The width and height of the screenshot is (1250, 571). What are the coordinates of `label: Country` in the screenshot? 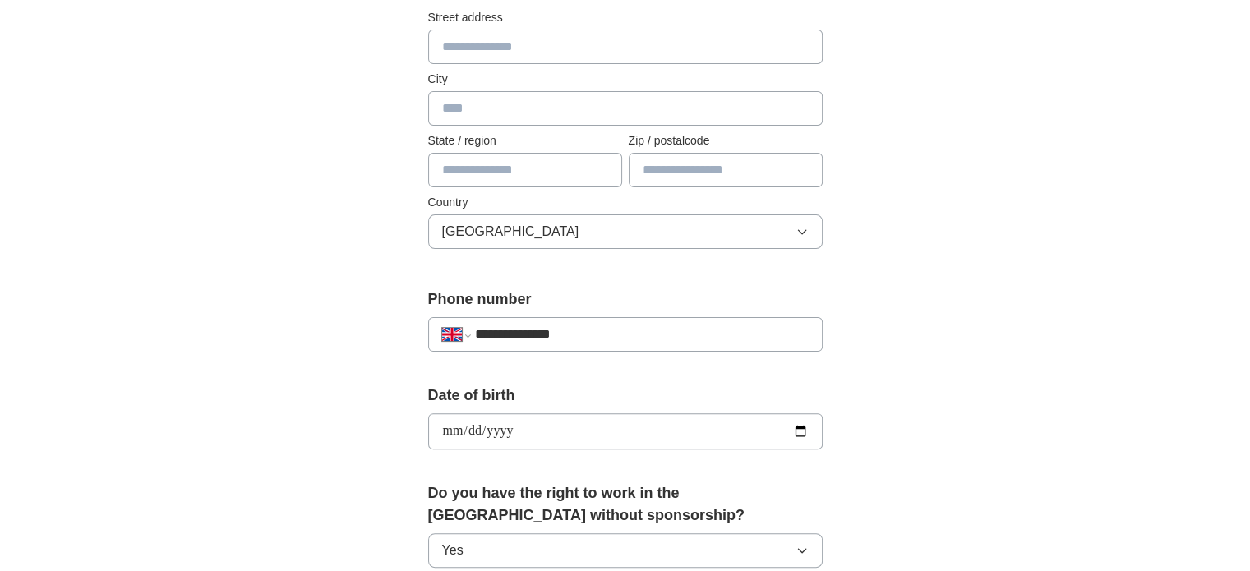 It's located at (625, 202).